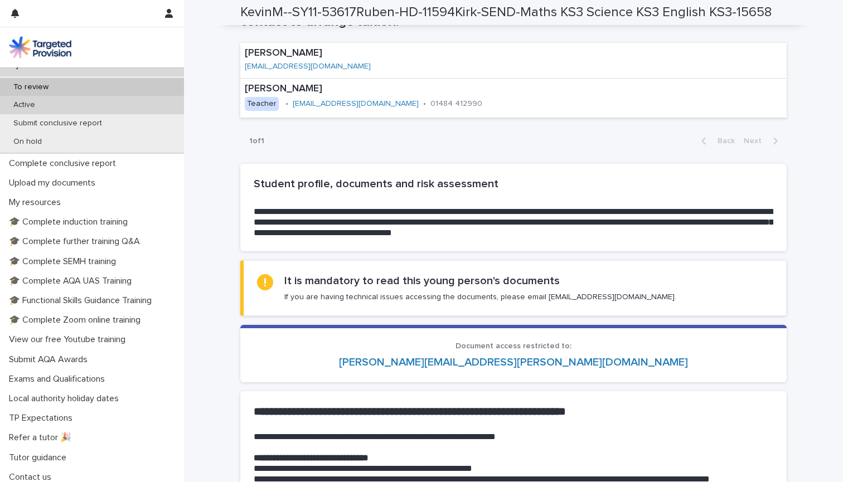  I want to click on p: Submit conclusive report, so click(57, 123).